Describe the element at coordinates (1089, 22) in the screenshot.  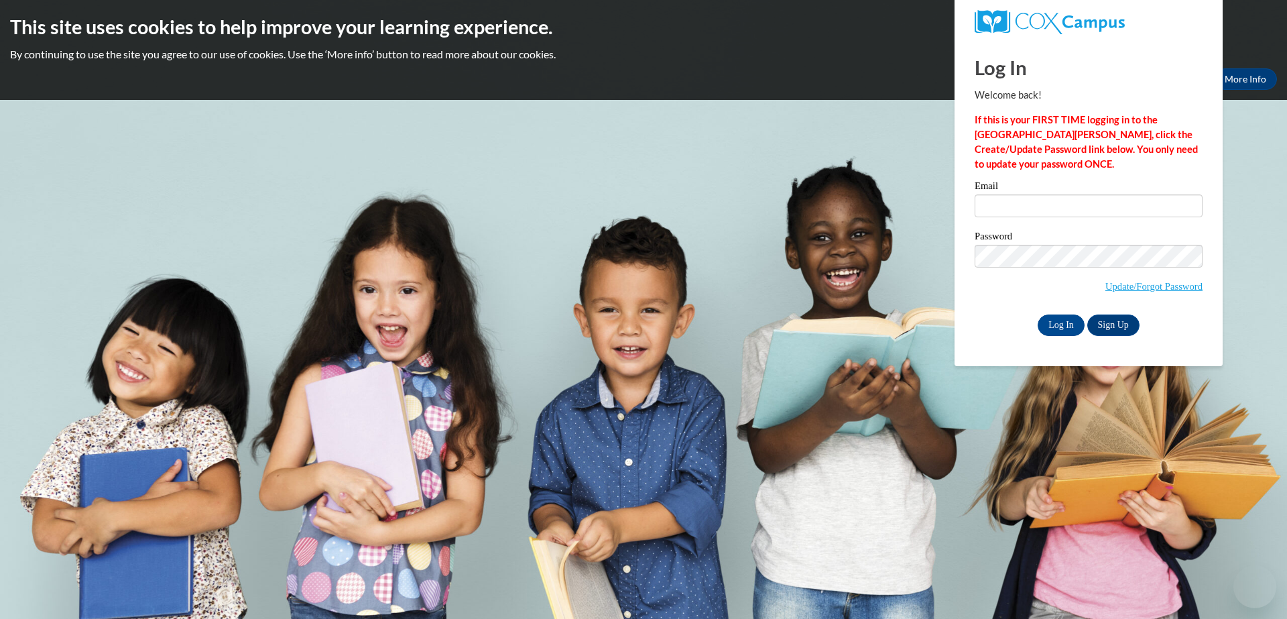
I see `a: COX Campus` at that location.